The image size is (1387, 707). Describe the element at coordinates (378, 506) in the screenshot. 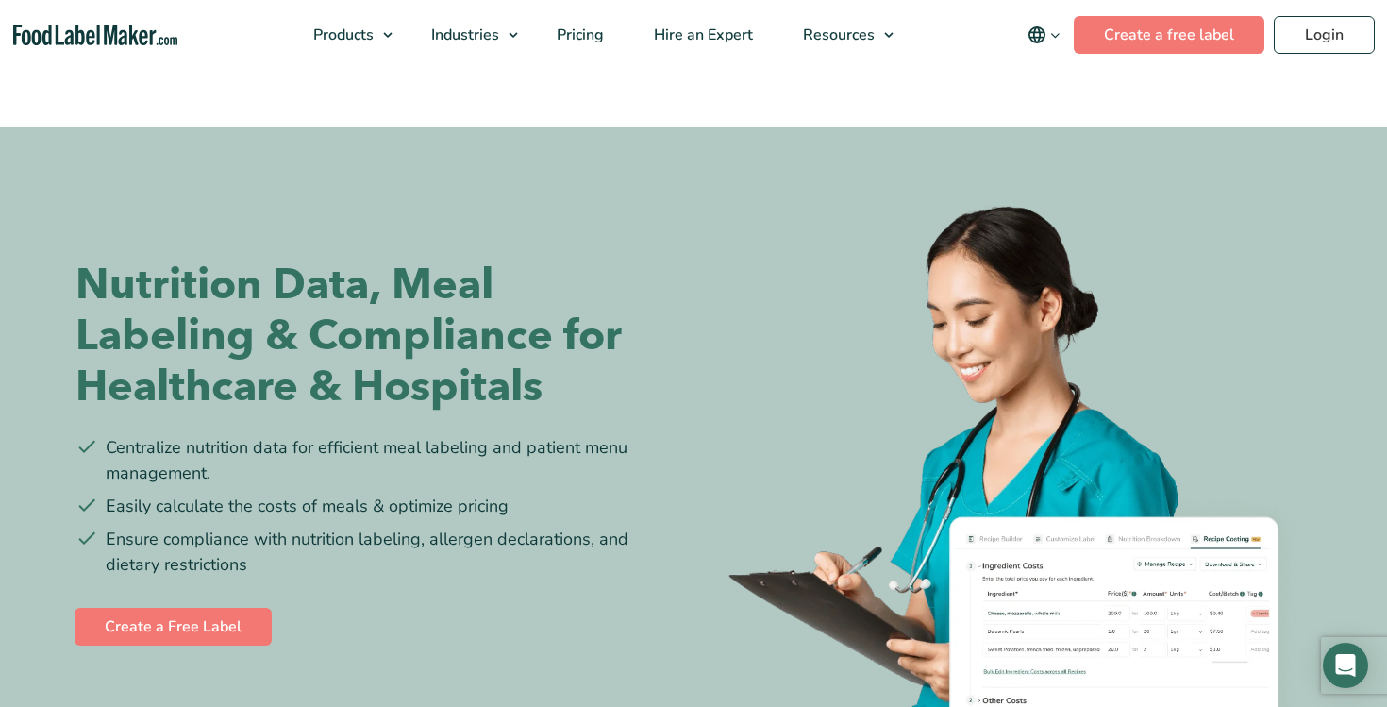

I see `li: Easily calculate the costs of meals & optimize pricing` at that location.